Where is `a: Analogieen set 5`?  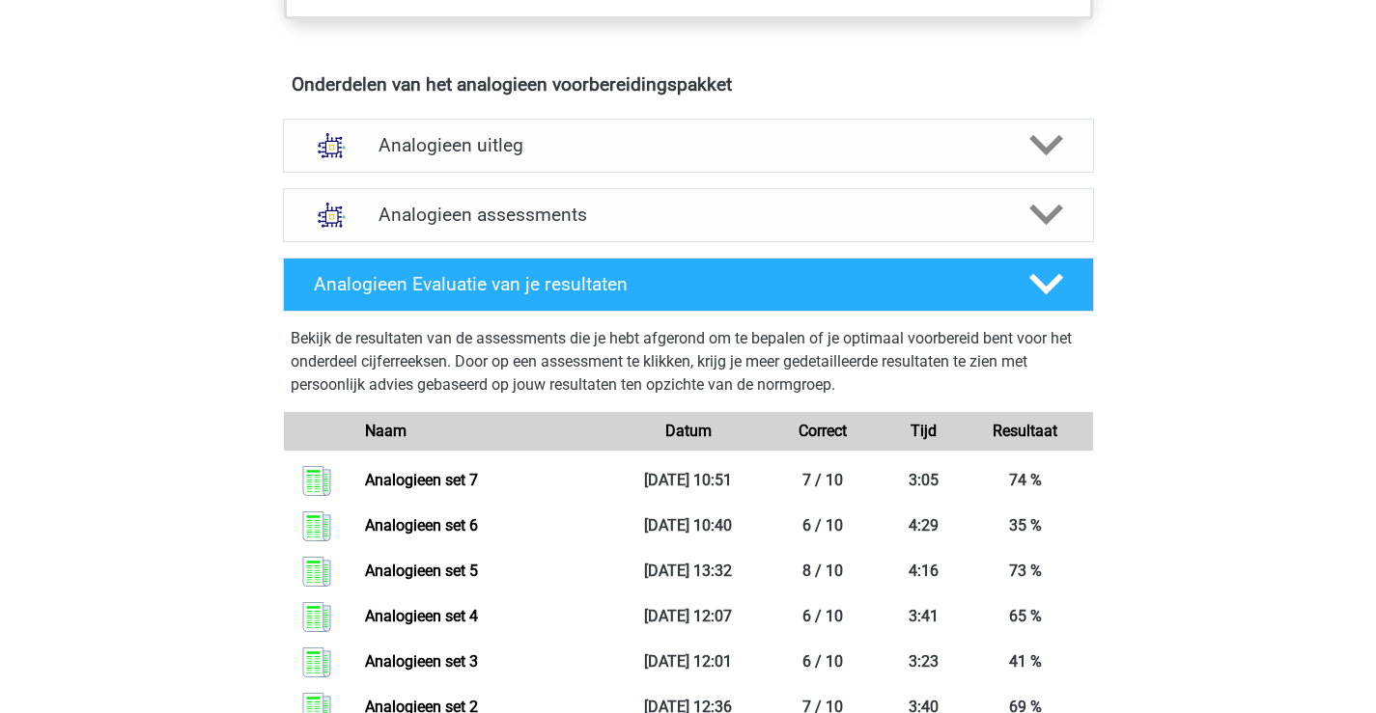
a: Analogieen set 5 is located at coordinates (421, 570).